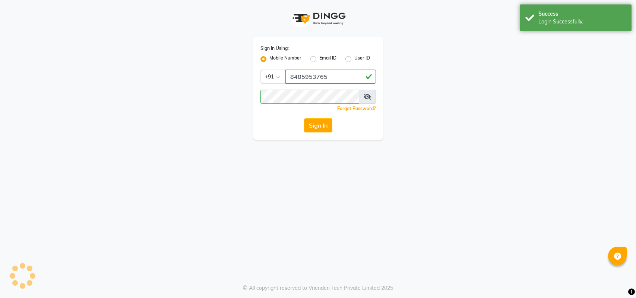 The image size is (636, 298). Describe the element at coordinates (582, 14) in the screenshot. I see `div: Success` at that location.